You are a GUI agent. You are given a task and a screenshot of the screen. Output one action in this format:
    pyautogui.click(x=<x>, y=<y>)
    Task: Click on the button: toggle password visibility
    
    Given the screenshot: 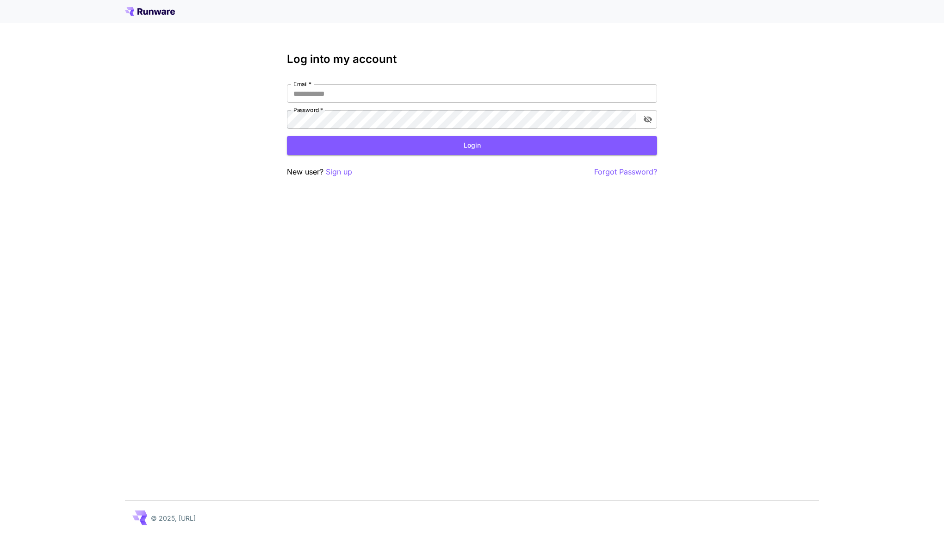 What is the action you would take?
    pyautogui.click(x=648, y=119)
    